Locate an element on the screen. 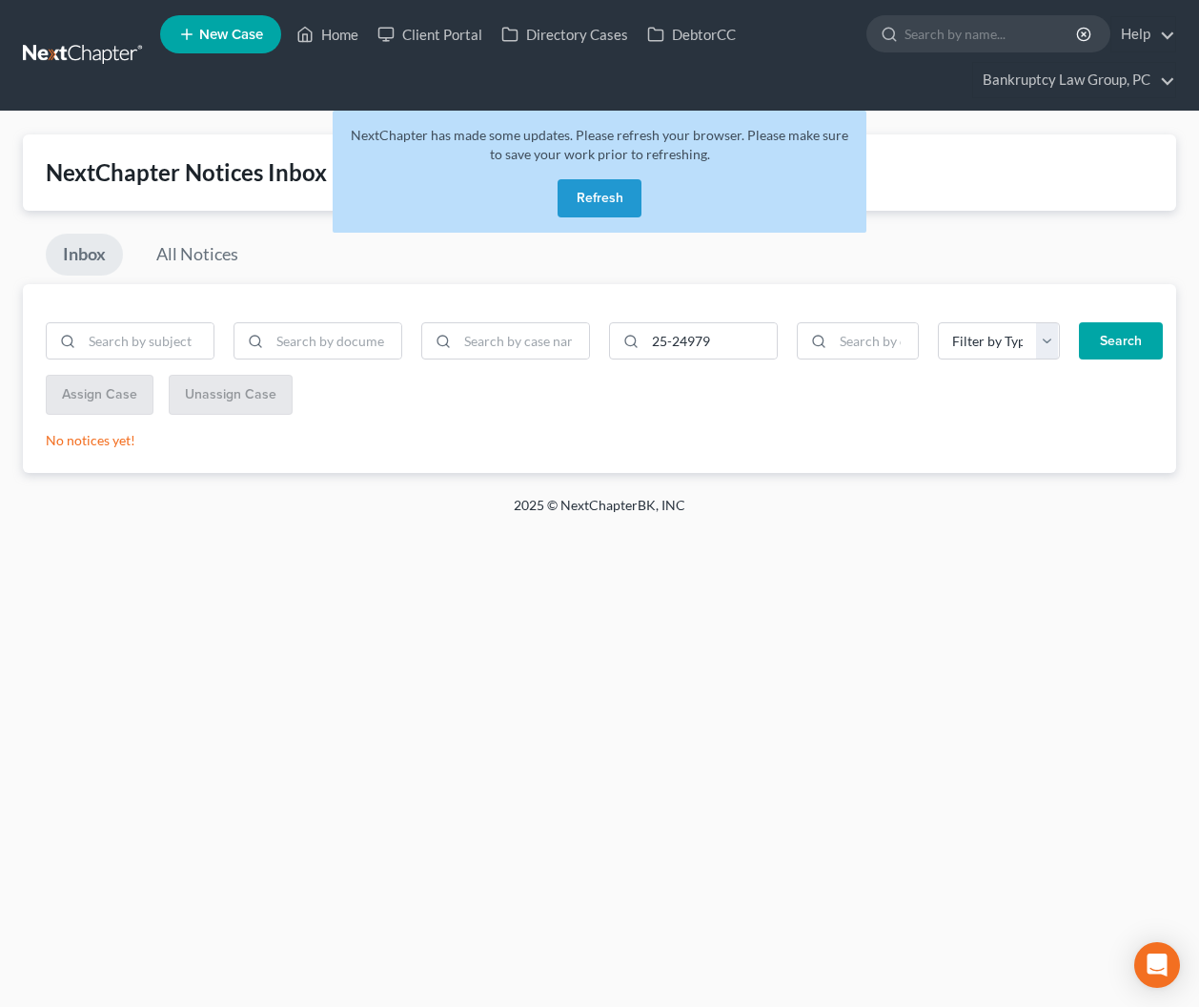 This screenshot has width=1199, height=1007. input: Search by name... is located at coordinates (992, 33).